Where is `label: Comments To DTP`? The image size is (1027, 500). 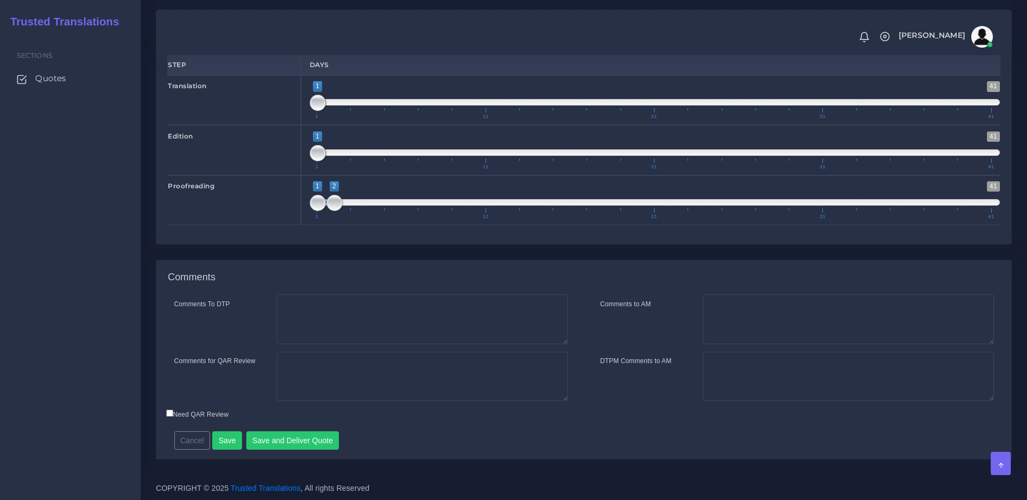
label: Comments To DTP is located at coordinates (202, 304).